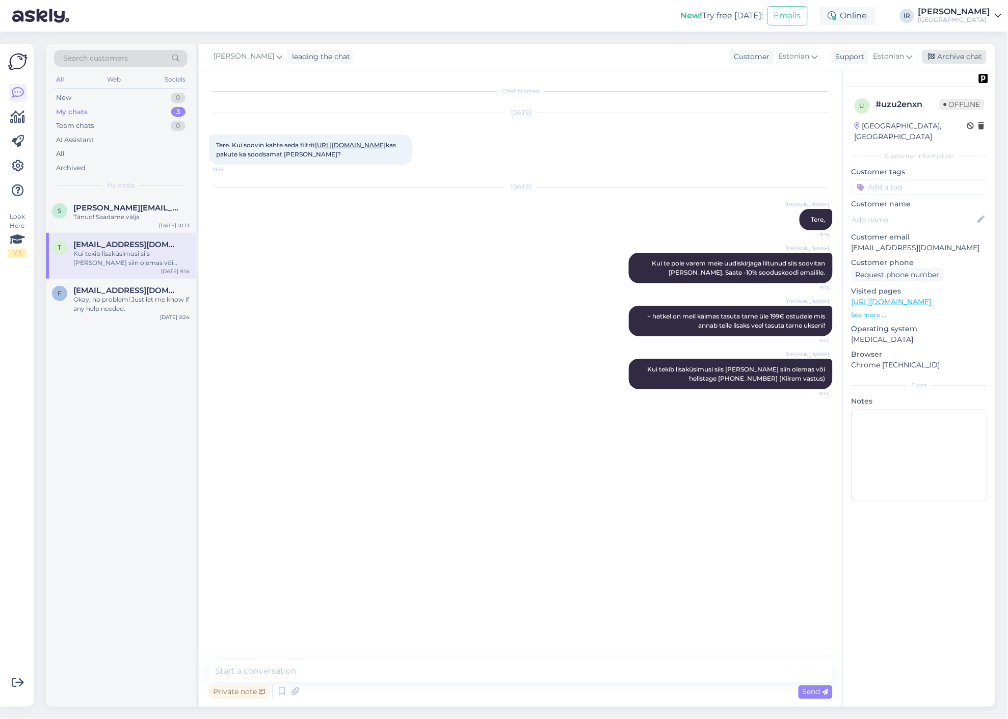  Describe the element at coordinates (787, 16) in the screenshot. I see `button: Emails` at that location.